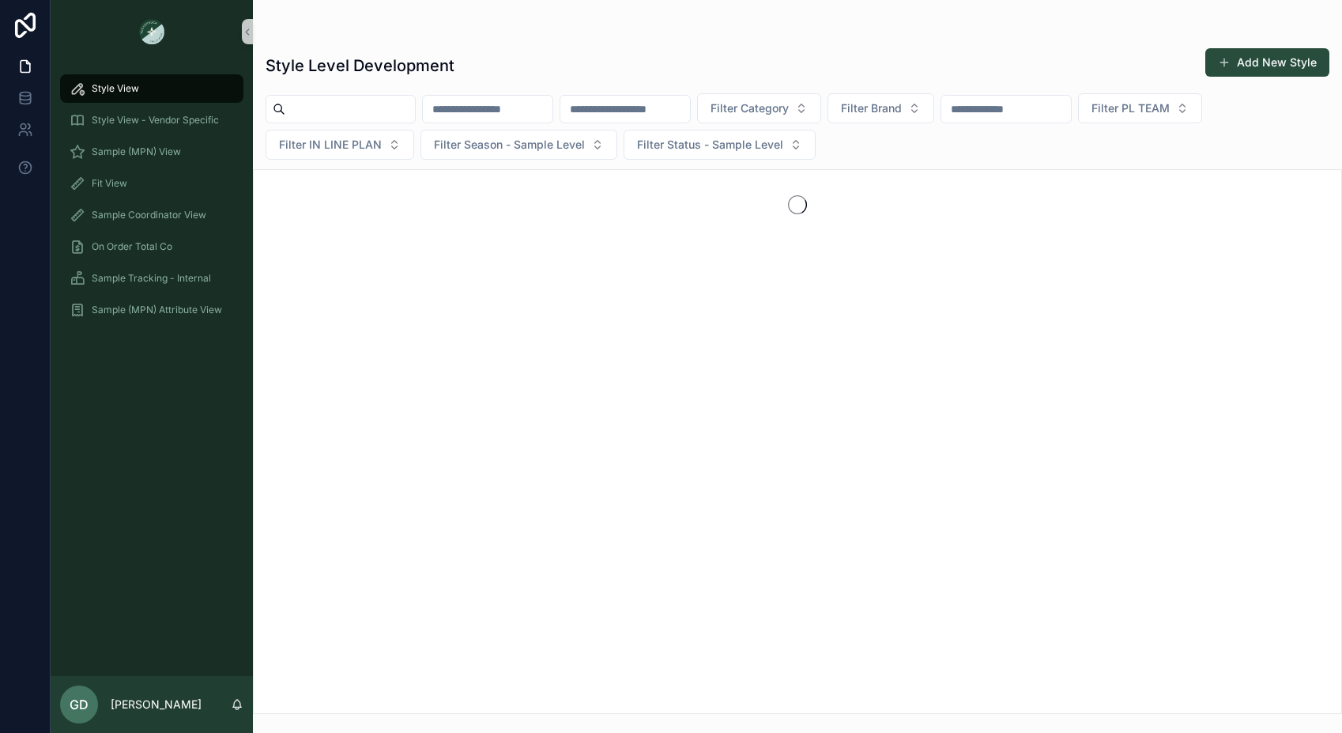  I want to click on a: On Order Total Co, so click(152, 247).